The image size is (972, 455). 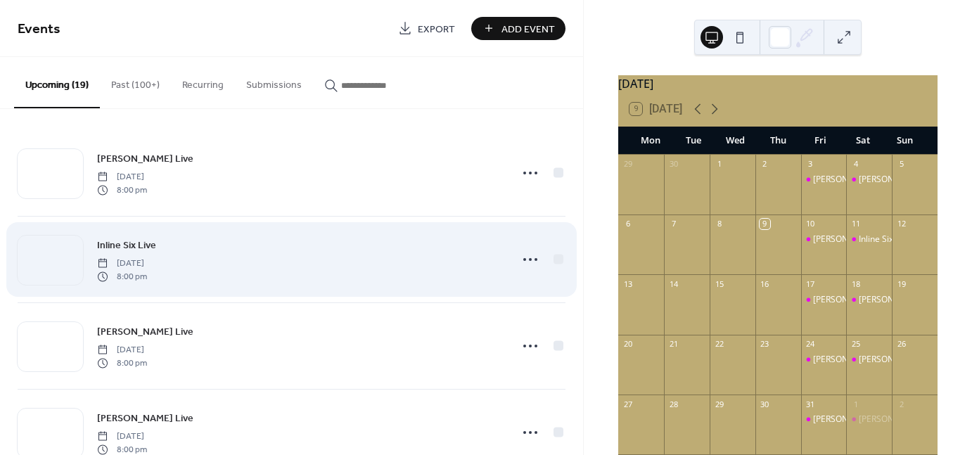 What do you see at coordinates (673, 344) in the screenshot?
I see `div: 21` at bounding box center [673, 344].